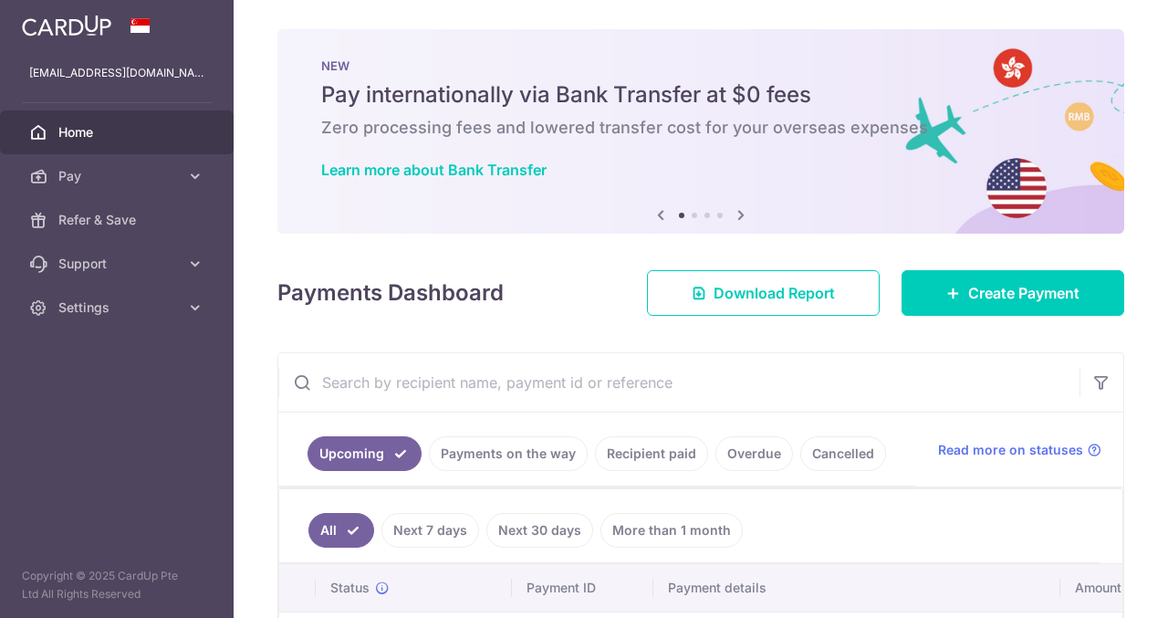 This screenshot has height=618, width=1168. Describe the element at coordinates (364, 454) in the screenshot. I see `a: Upcoming` at that location.